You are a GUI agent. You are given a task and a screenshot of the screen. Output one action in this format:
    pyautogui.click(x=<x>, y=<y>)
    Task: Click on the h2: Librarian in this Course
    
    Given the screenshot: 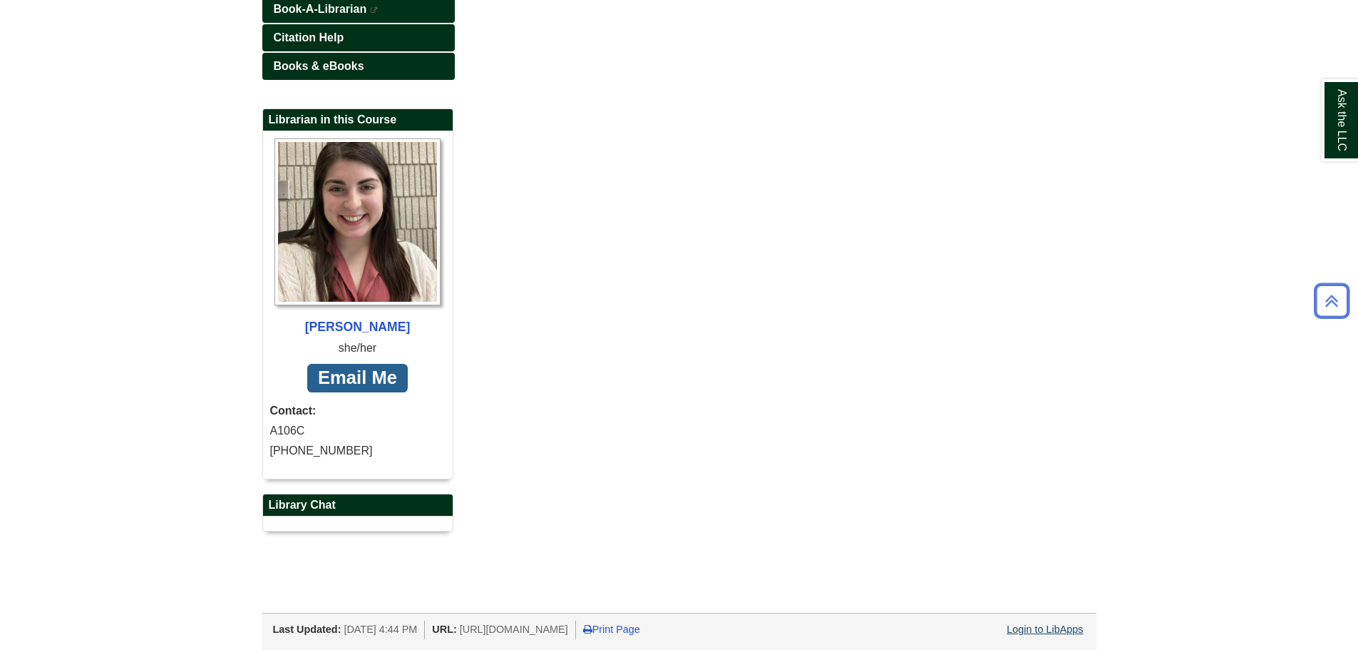 What is the action you would take?
    pyautogui.click(x=358, y=120)
    